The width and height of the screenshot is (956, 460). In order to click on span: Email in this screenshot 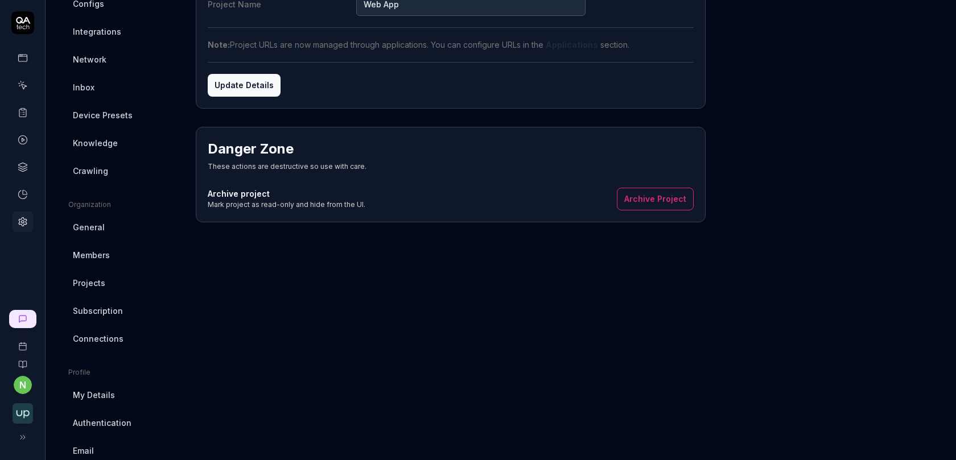, I will do `click(83, 450)`.